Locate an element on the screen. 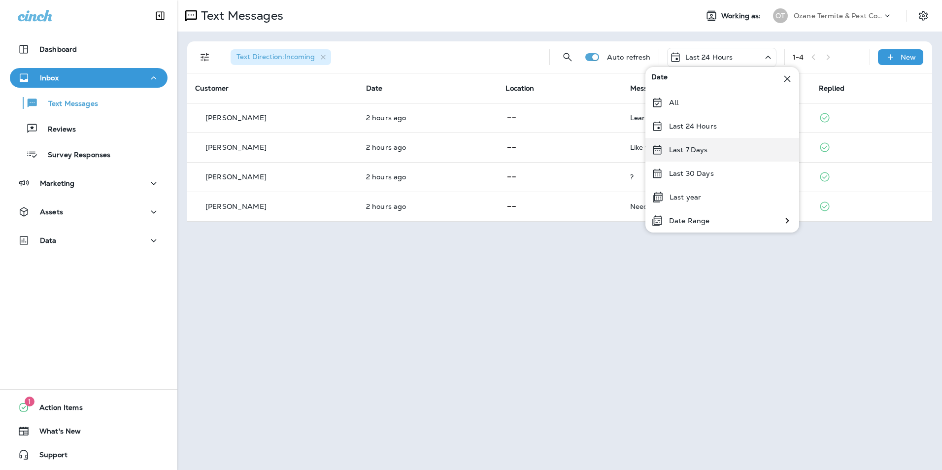  p: Assets is located at coordinates (51, 212).